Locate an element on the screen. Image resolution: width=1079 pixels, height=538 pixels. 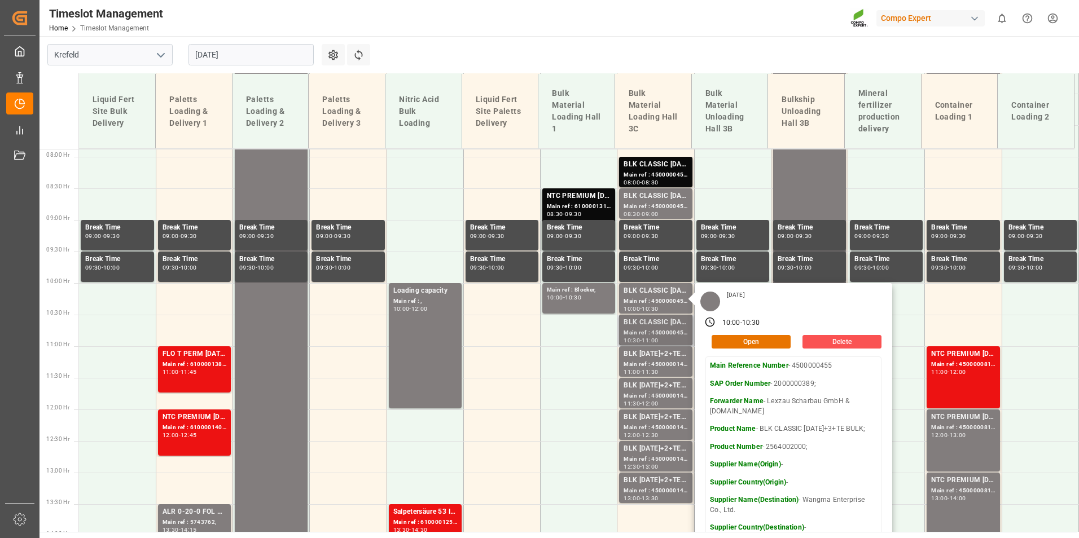
span: 11:30 Hr is located at coordinates (58, 376).